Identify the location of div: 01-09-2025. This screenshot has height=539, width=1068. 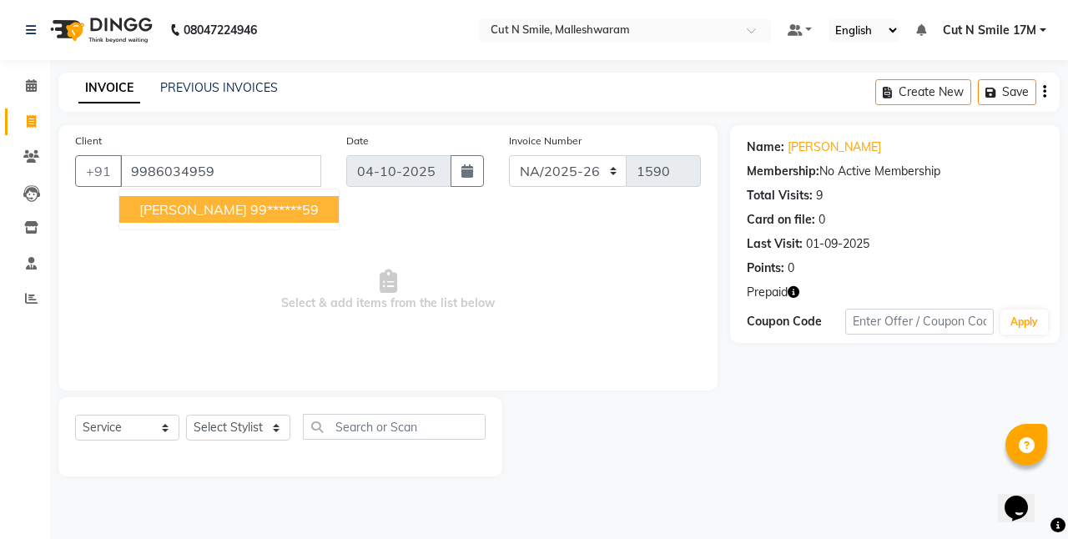
(837, 244).